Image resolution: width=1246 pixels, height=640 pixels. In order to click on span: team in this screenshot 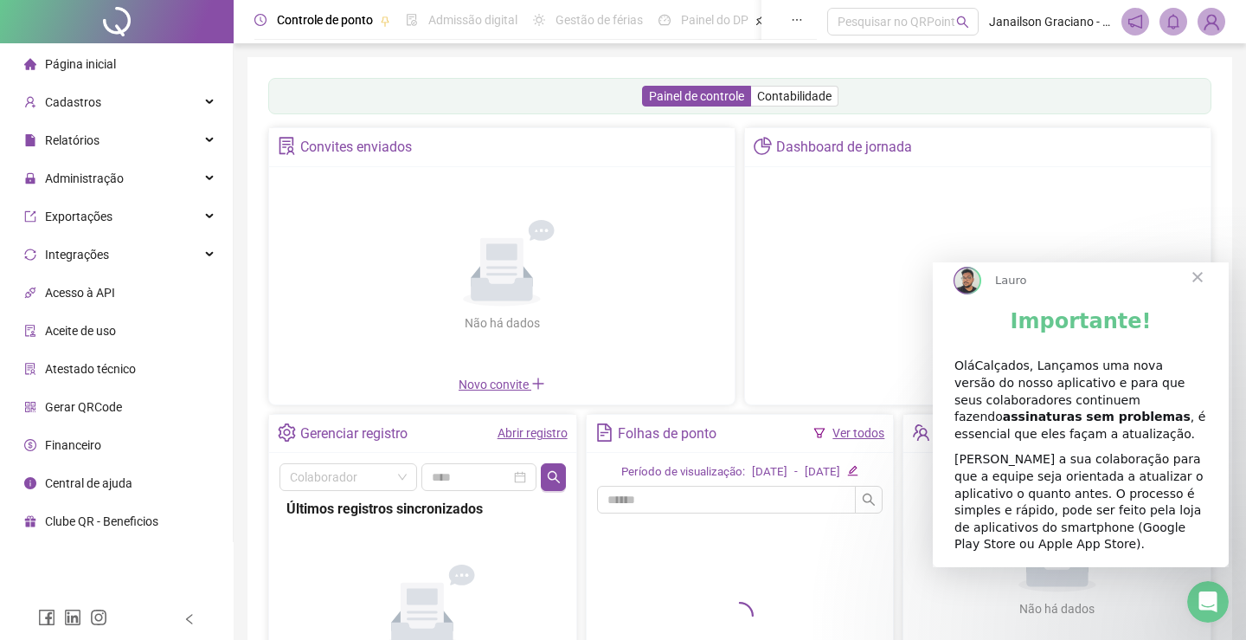, I will do `click(921, 432)`.